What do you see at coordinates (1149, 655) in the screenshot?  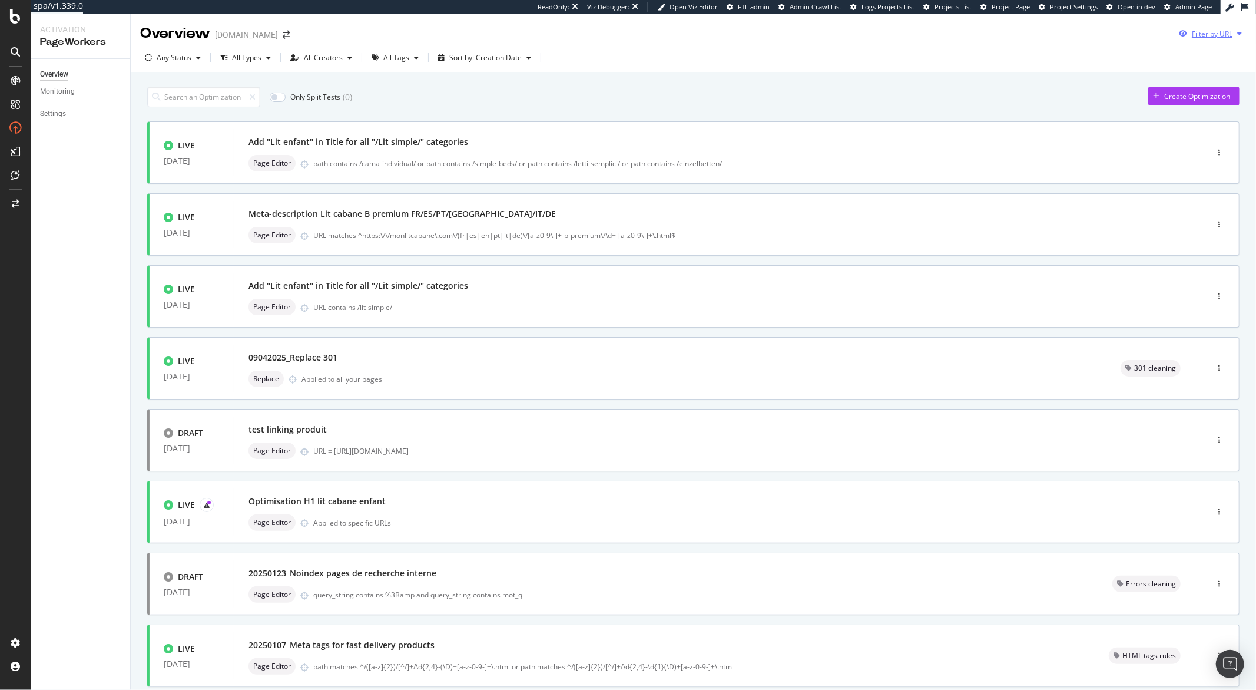 I see `span: HTML tags rules` at bounding box center [1149, 655].